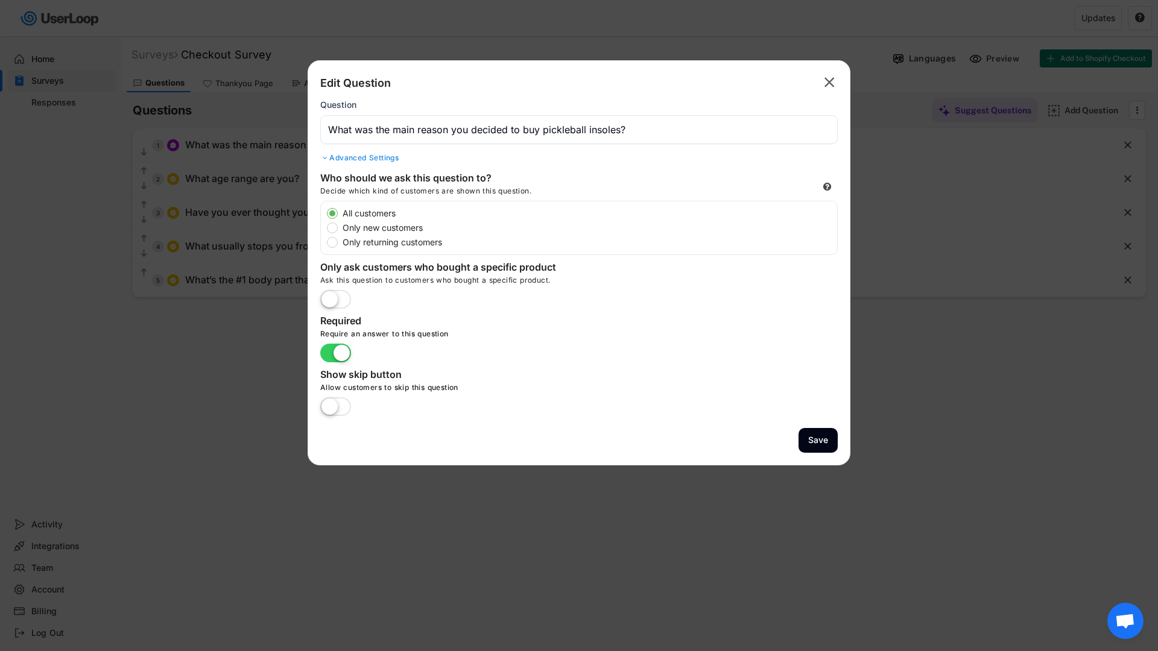  I want to click on label: Only returning customers, so click(588, 242).